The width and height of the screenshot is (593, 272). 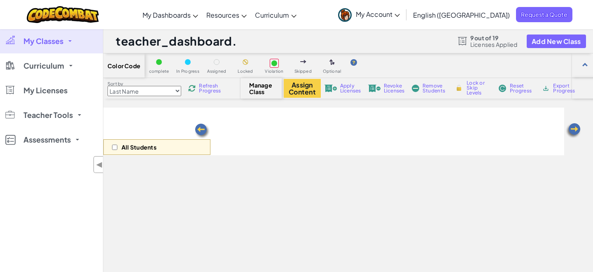 I want to click on span: Lock or Skip Levels, so click(x=478, y=88).